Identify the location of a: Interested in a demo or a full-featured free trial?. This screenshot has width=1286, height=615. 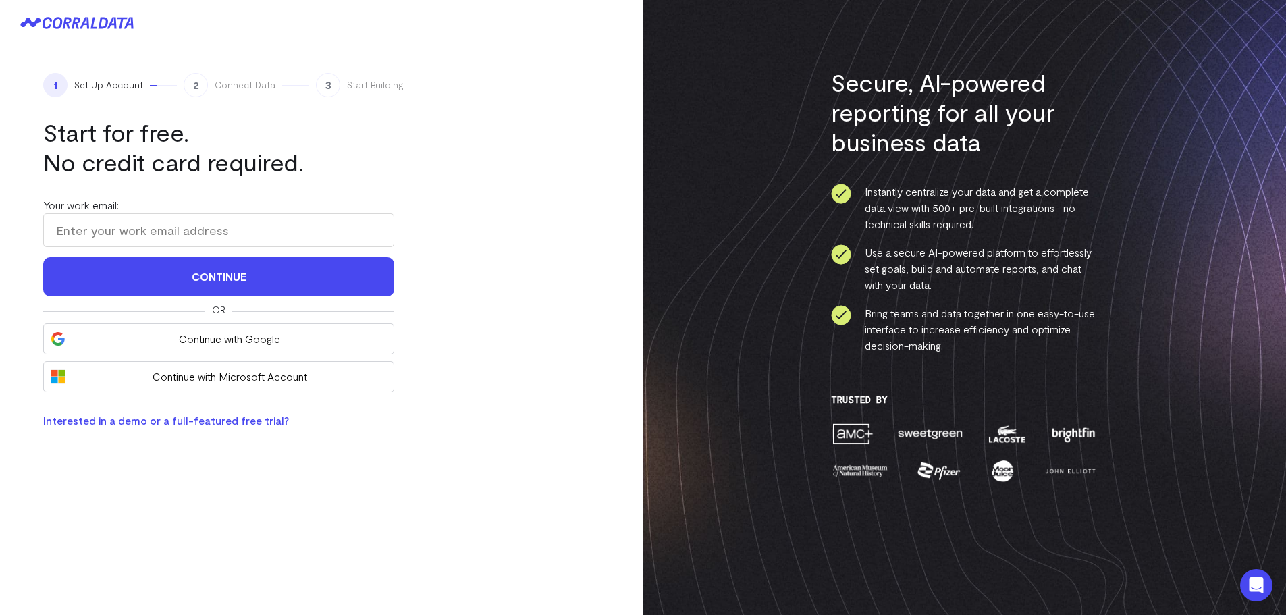
(166, 420).